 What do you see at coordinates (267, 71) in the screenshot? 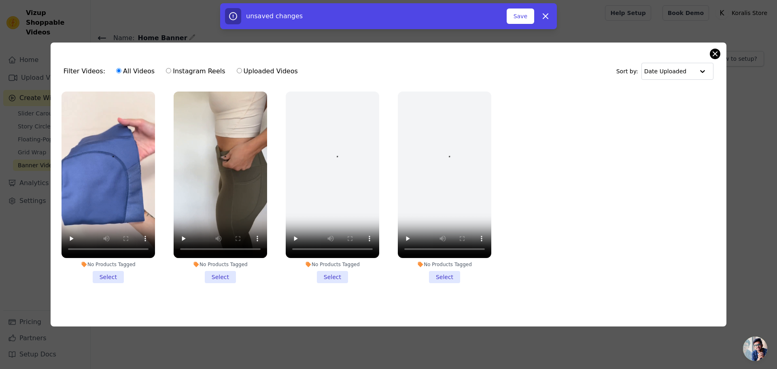
I see `label: Uploaded Videos` at bounding box center [267, 71].